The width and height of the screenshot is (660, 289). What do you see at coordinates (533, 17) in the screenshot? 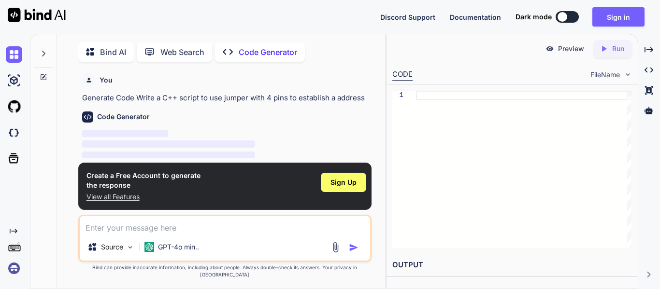
I see `span: Dark mode` at bounding box center [533, 17].